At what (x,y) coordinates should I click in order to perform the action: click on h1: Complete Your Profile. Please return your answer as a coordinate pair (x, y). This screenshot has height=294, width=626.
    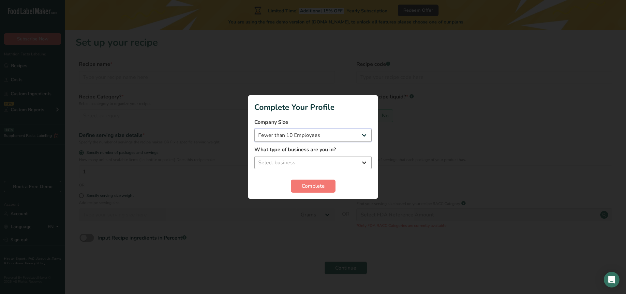
    Looking at the image, I should click on (313, 107).